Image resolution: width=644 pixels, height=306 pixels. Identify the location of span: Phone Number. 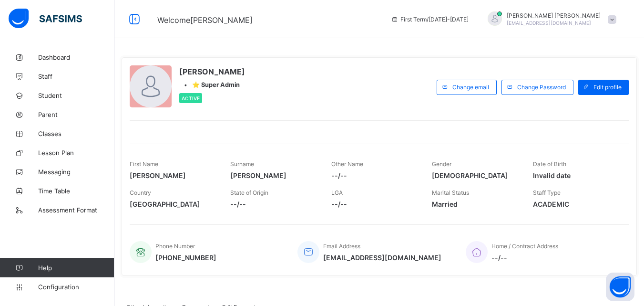
(175, 245).